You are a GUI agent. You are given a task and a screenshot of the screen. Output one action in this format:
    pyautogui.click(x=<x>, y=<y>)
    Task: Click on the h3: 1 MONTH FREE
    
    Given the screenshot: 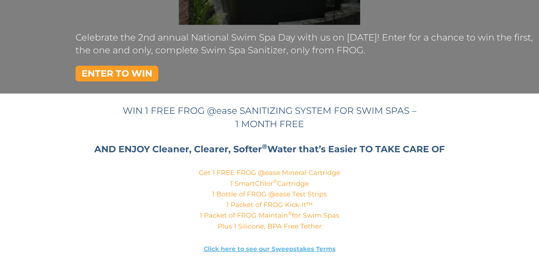 What is the action you would take?
    pyautogui.click(x=270, y=124)
    